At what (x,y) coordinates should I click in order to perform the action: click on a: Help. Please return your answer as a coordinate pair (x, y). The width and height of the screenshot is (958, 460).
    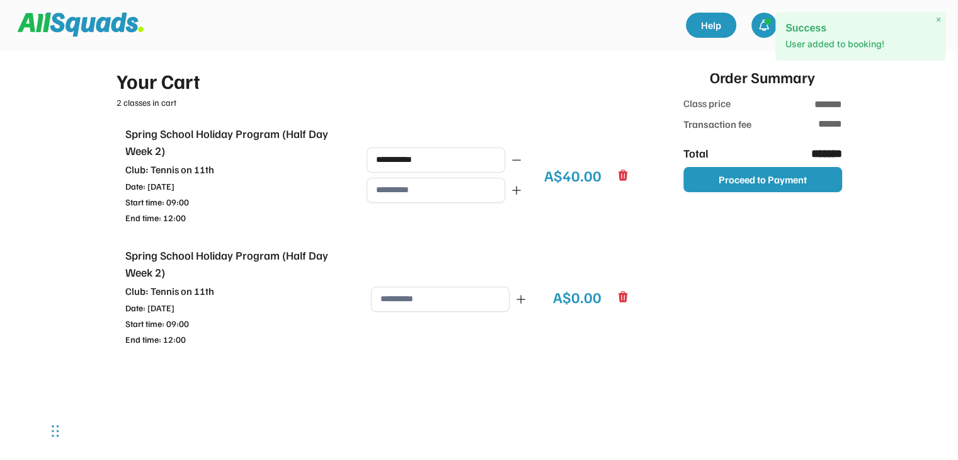
    Looking at the image, I should click on (711, 25).